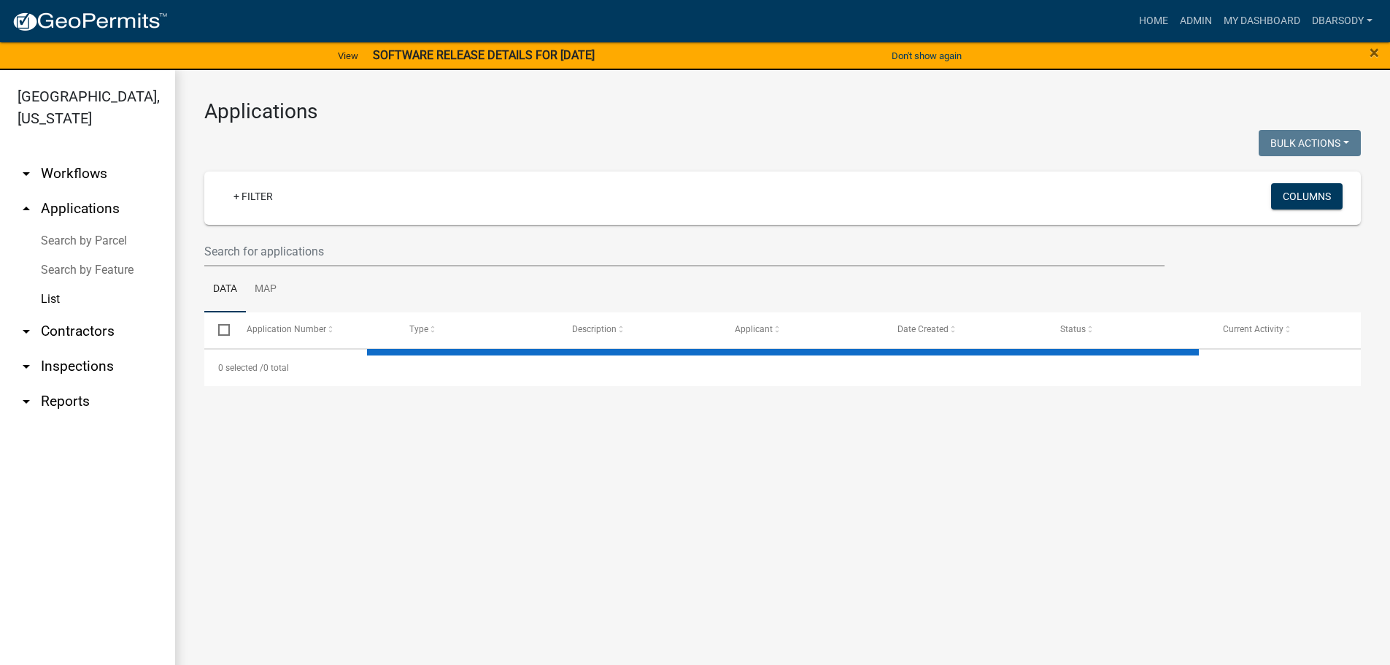 The height and width of the screenshot is (665, 1390). I want to click on a: Map, so click(266, 290).